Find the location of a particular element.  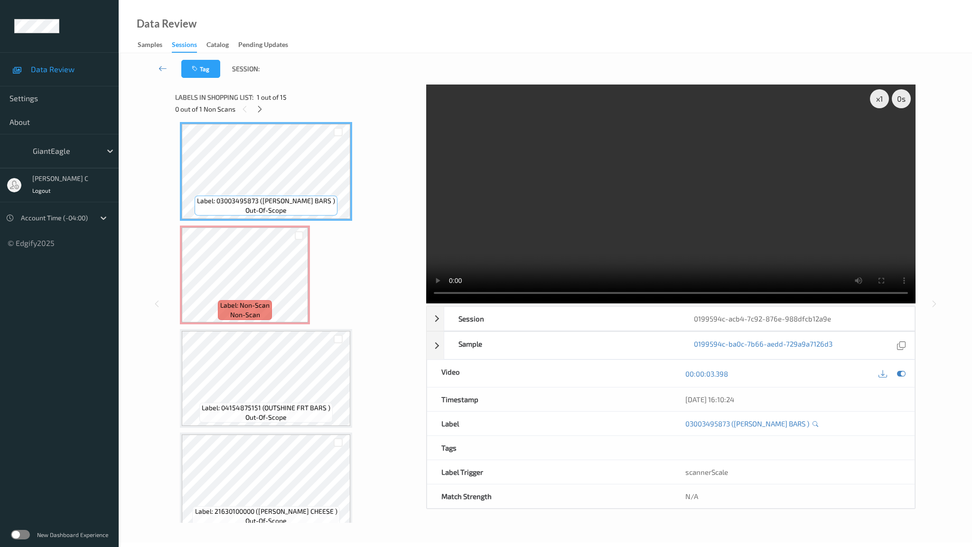

a: 00:00:03.398 is located at coordinates (707, 374).